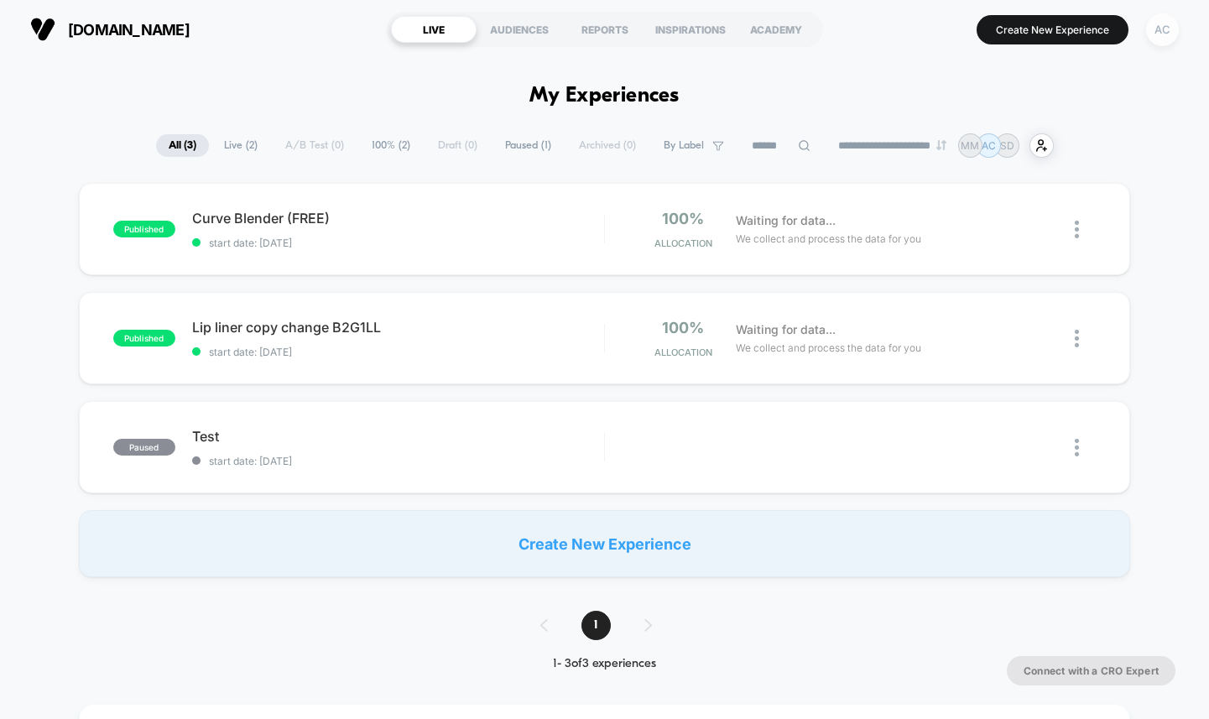 The image size is (1209, 719). I want to click on img: end, so click(941, 145).